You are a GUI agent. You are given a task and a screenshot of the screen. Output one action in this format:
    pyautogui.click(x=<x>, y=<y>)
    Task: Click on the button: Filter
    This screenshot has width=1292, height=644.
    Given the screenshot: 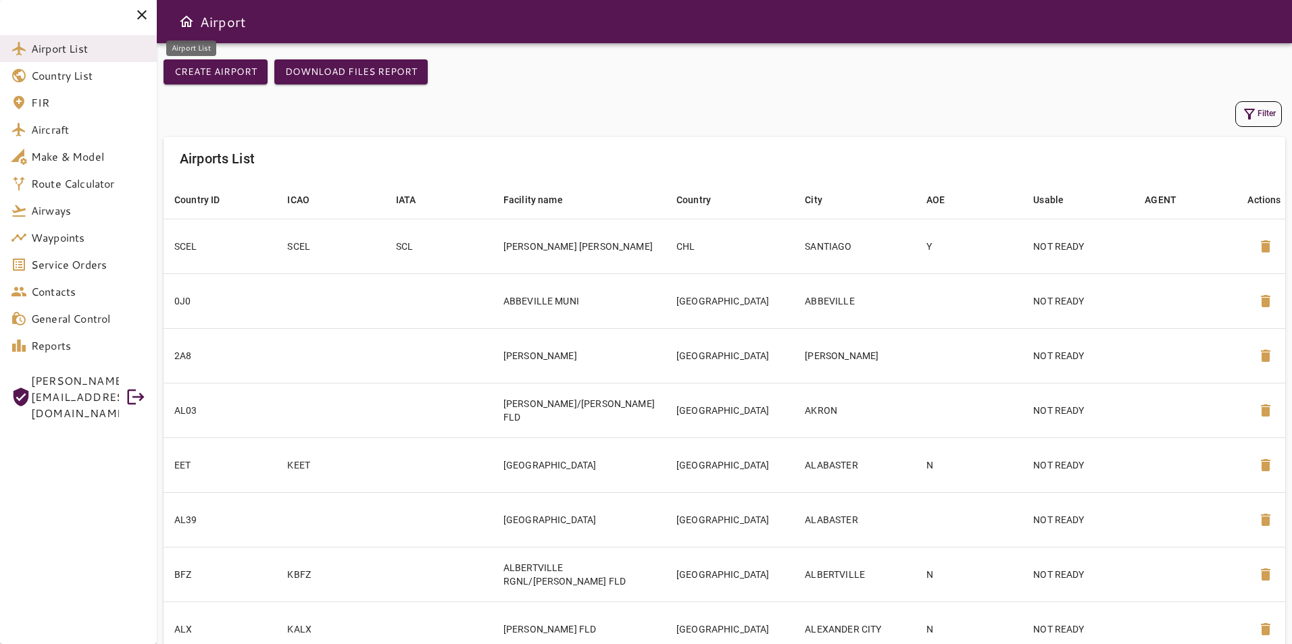 What is the action you would take?
    pyautogui.click(x=1258, y=114)
    